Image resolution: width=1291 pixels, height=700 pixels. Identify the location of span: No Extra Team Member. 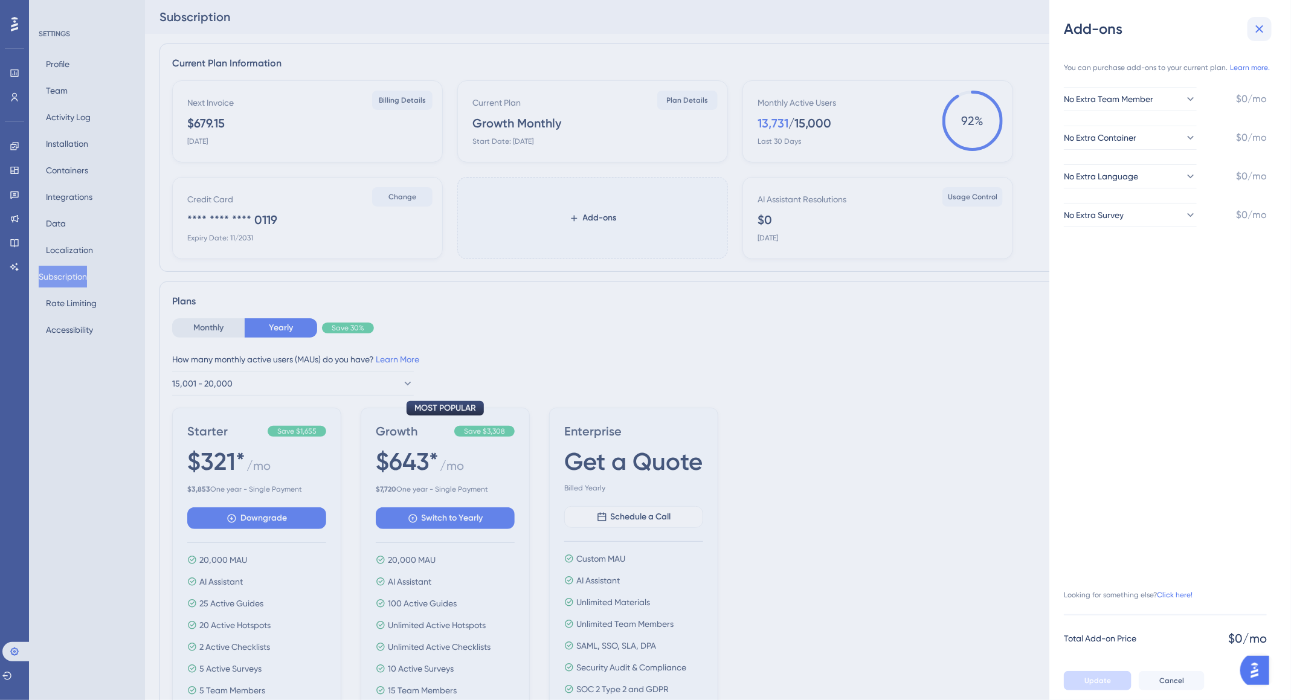
(1108, 99).